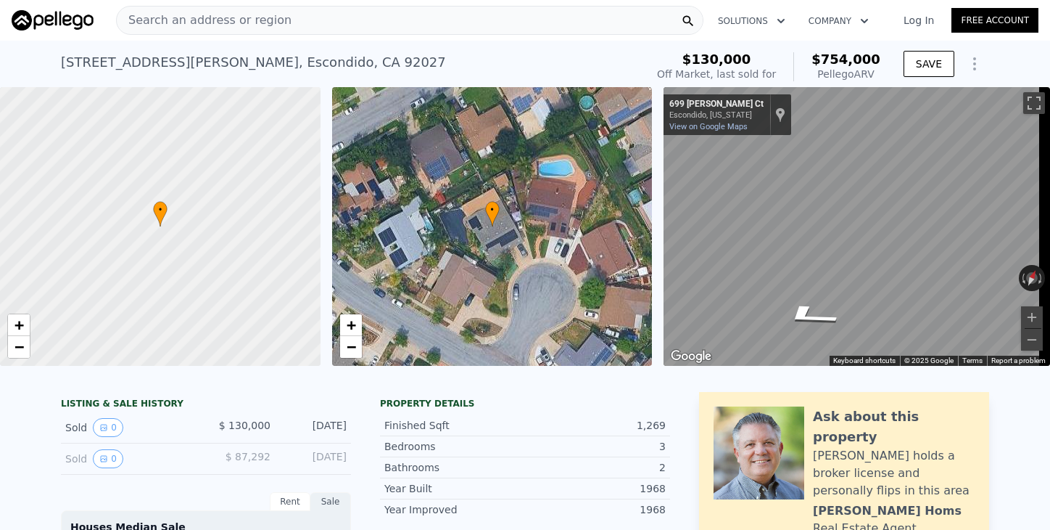 The width and height of the screenshot is (1050, 530). I want to click on div: 1,269, so click(596, 425).